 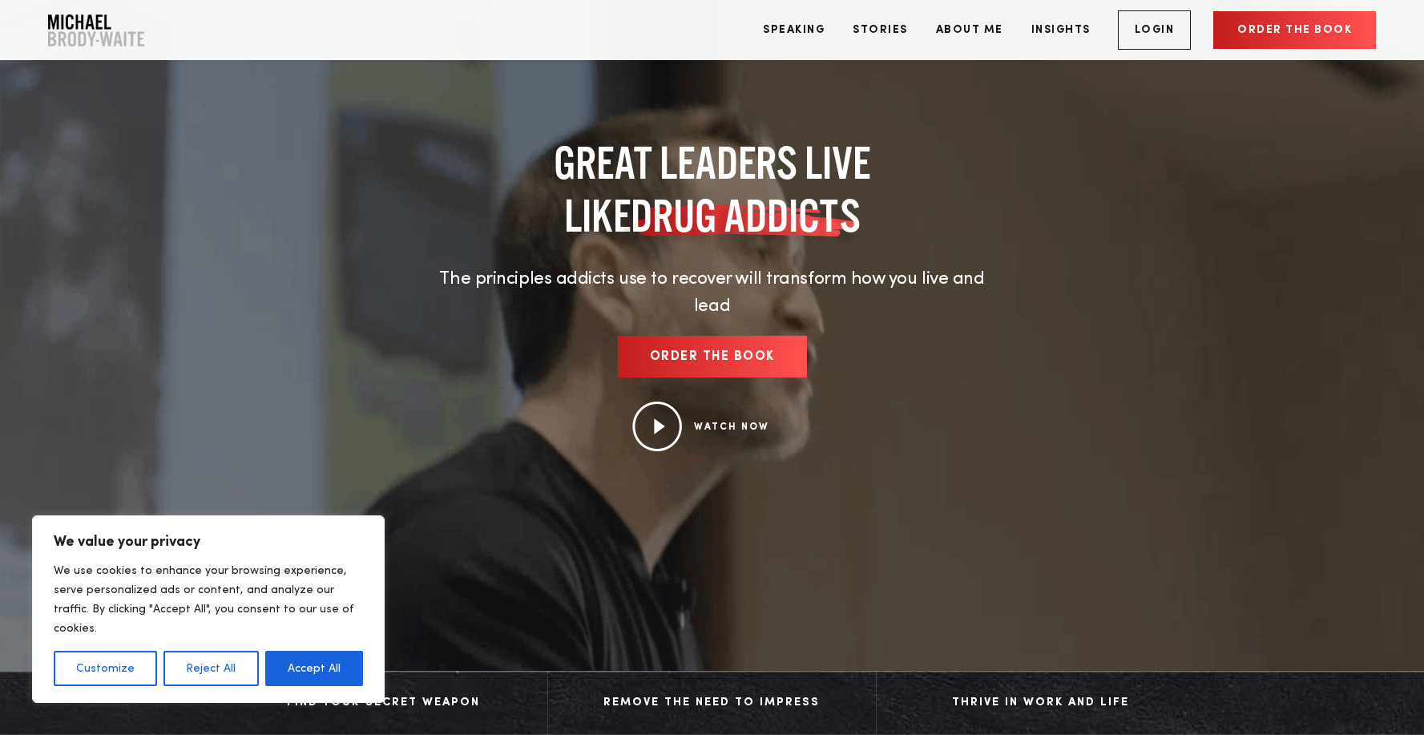 I want to click on a: WATCH NOW, so click(x=732, y=427).